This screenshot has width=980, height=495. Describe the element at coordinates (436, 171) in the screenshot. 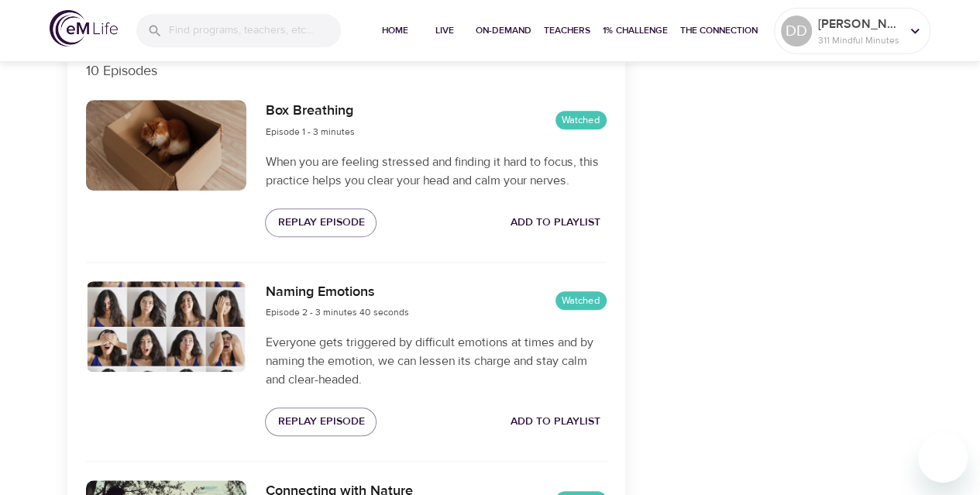

I see `p: When you are feeling stressed and finding it hard to focus, this practice helps you clear your he...` at that location.